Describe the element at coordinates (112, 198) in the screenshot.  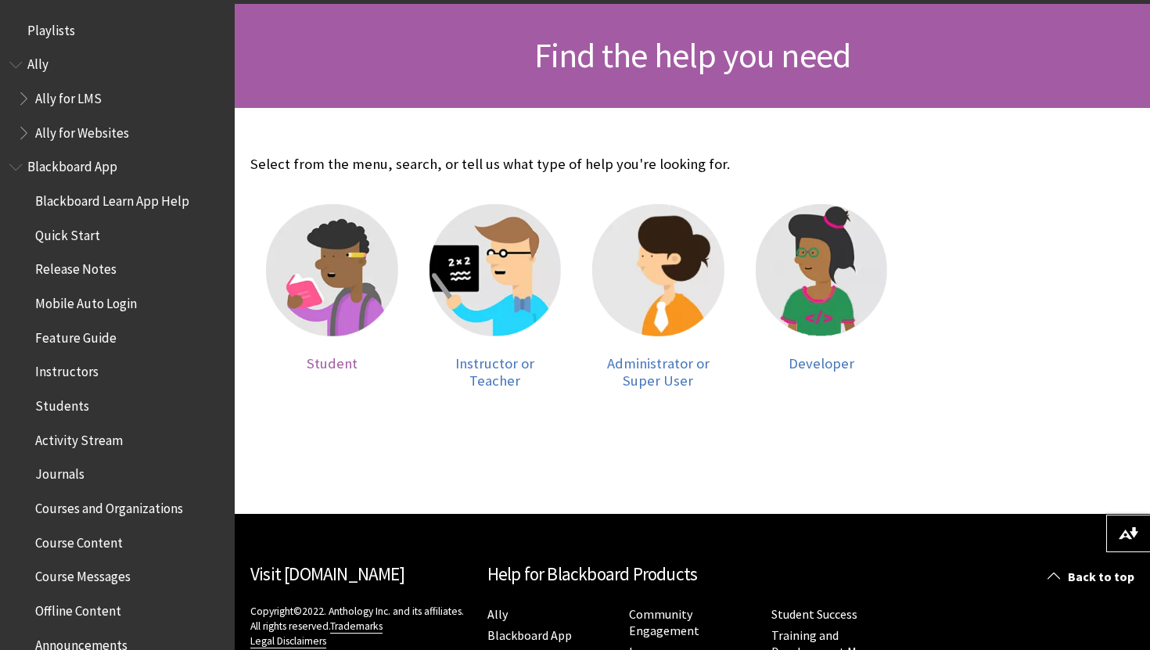
I see `span: Blackboard Learn App Help` at that location.